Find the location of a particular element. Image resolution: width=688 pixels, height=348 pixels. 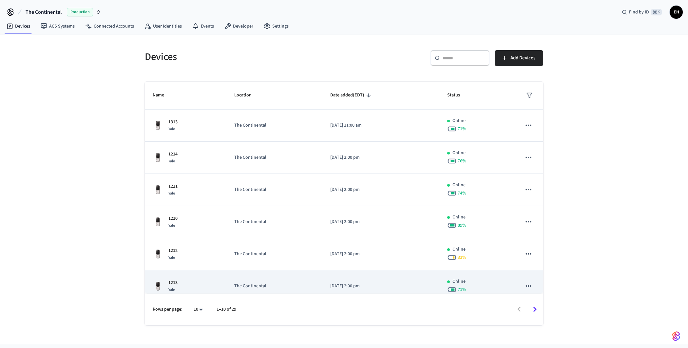

span: 76 % is located at coordinates (462, 161).